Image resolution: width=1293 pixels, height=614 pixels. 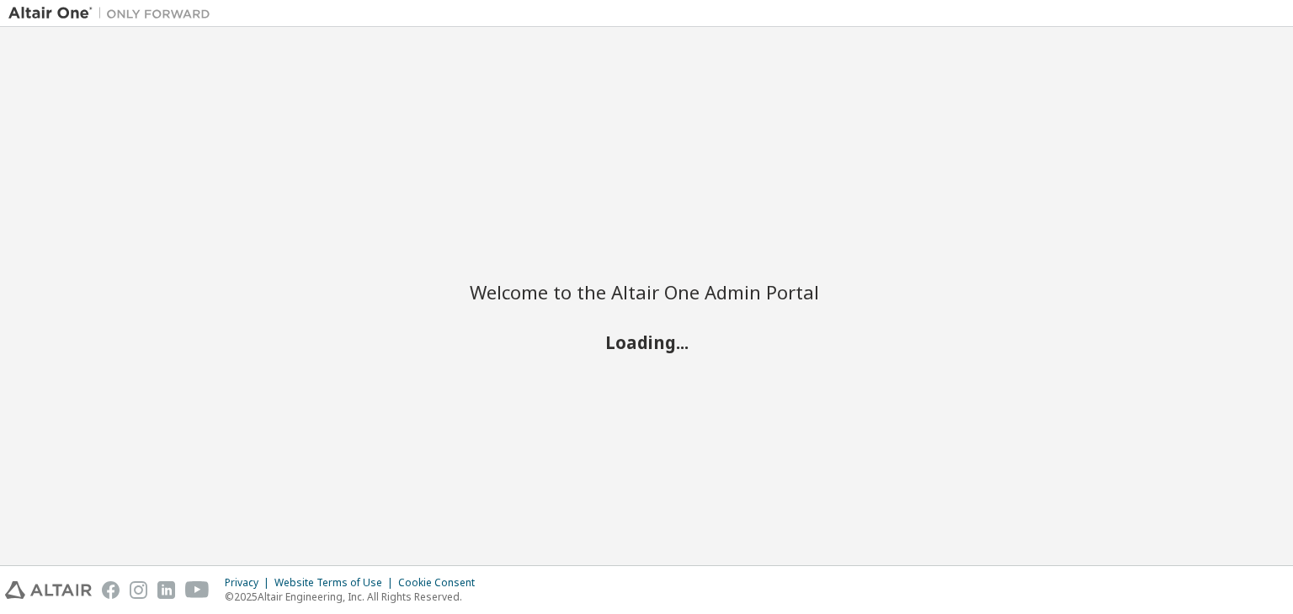 I want to click on img: instagram.svg, so click(x=138, y=590).